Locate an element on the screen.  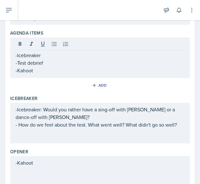
p: -Icebreaker is located at coordinates (100, 55).